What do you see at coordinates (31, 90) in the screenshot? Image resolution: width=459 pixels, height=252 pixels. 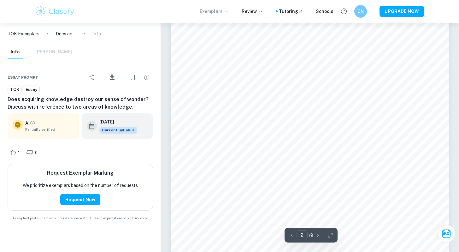 I see `span: Essay` at bounding box center [31, 90].